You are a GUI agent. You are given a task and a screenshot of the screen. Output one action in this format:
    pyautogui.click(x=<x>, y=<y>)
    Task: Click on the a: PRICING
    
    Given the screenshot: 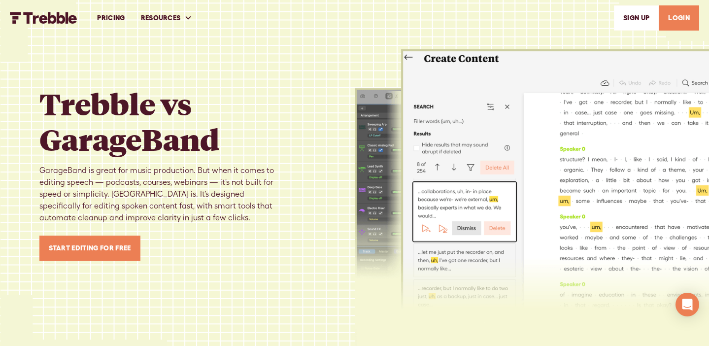 What is the action you would take?
    pyautogui.click(x=111, y=18)
    